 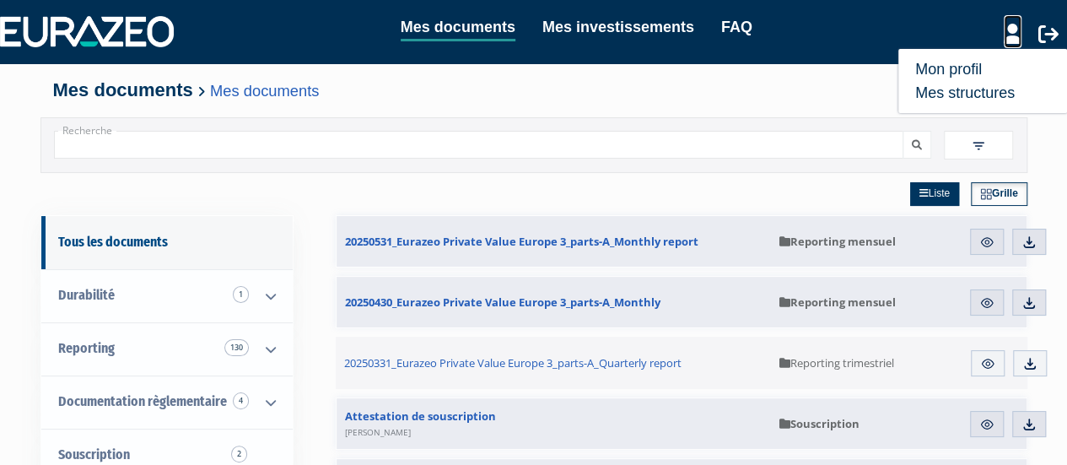 I want to click on span: Attestation de souscription, so click(x=420, y=423).